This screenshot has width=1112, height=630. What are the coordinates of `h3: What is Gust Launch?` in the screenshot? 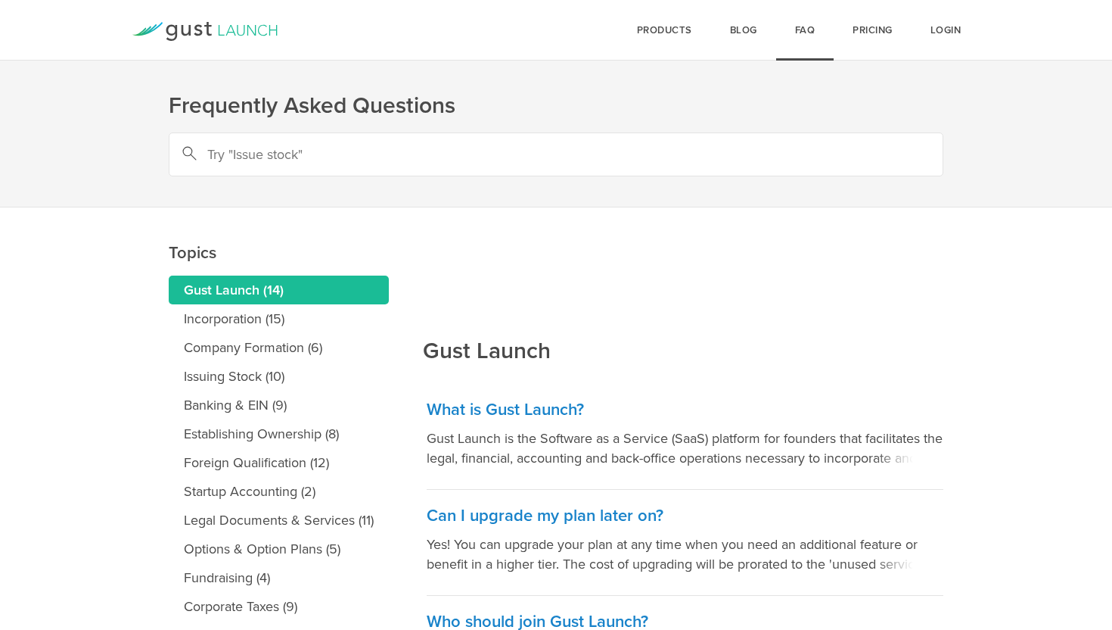 It's located at (685, 409).